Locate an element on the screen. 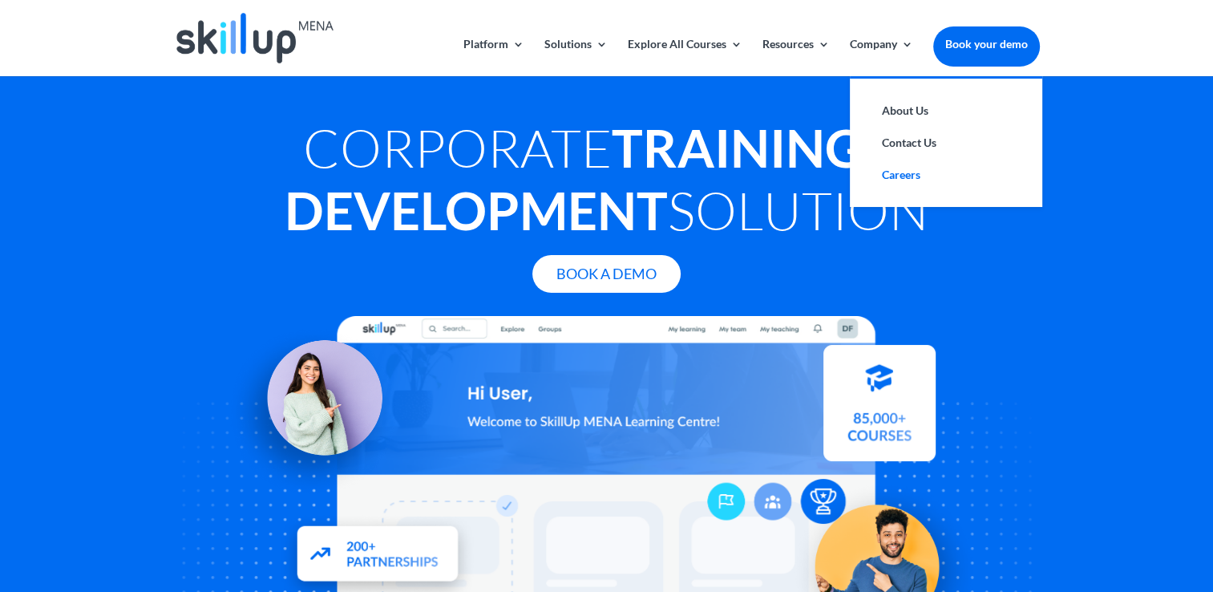 The height and width of the screenshot is (592, 1213). a: Careers is located at coordinates (946, 175).